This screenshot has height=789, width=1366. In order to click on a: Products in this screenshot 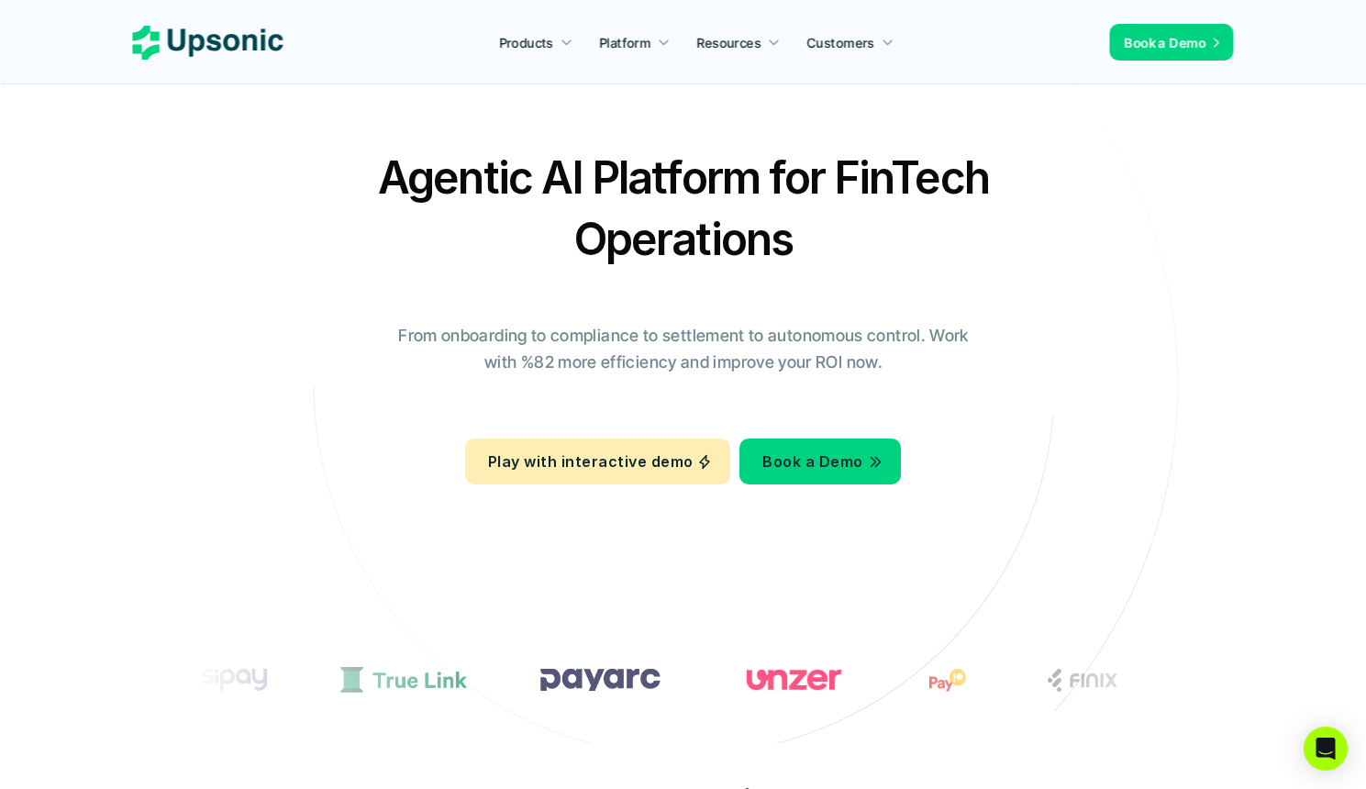, I will do `click(536, 42)`.